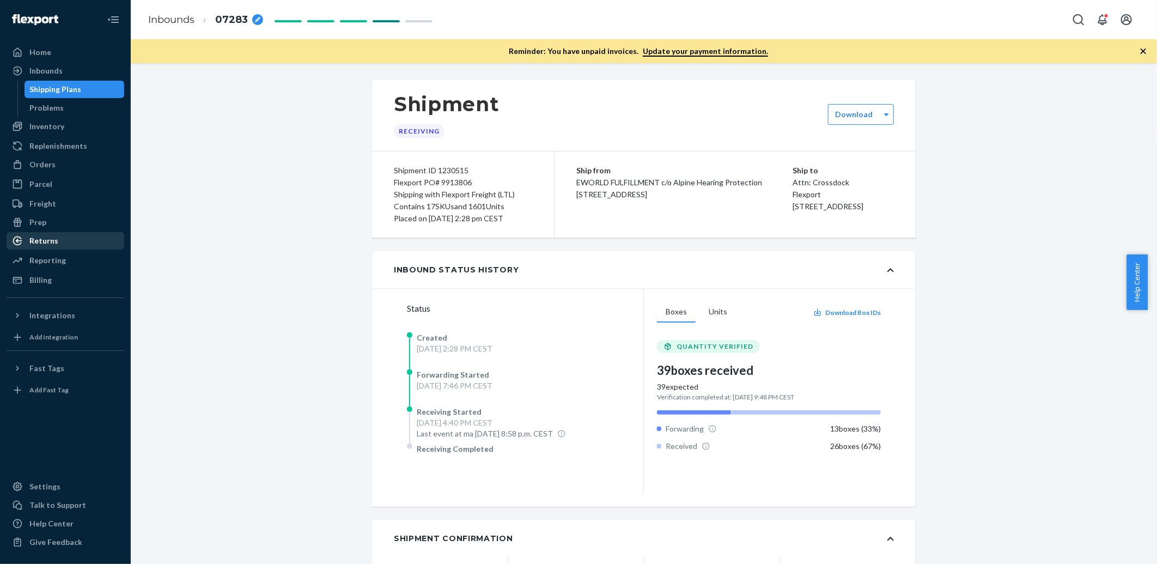 The image size is (1157, 564). What do you see at coordinates (855, 429) in the screenshot?
I see `div: 13 boxes ( 33 %)` at bounding box center [855, 429].